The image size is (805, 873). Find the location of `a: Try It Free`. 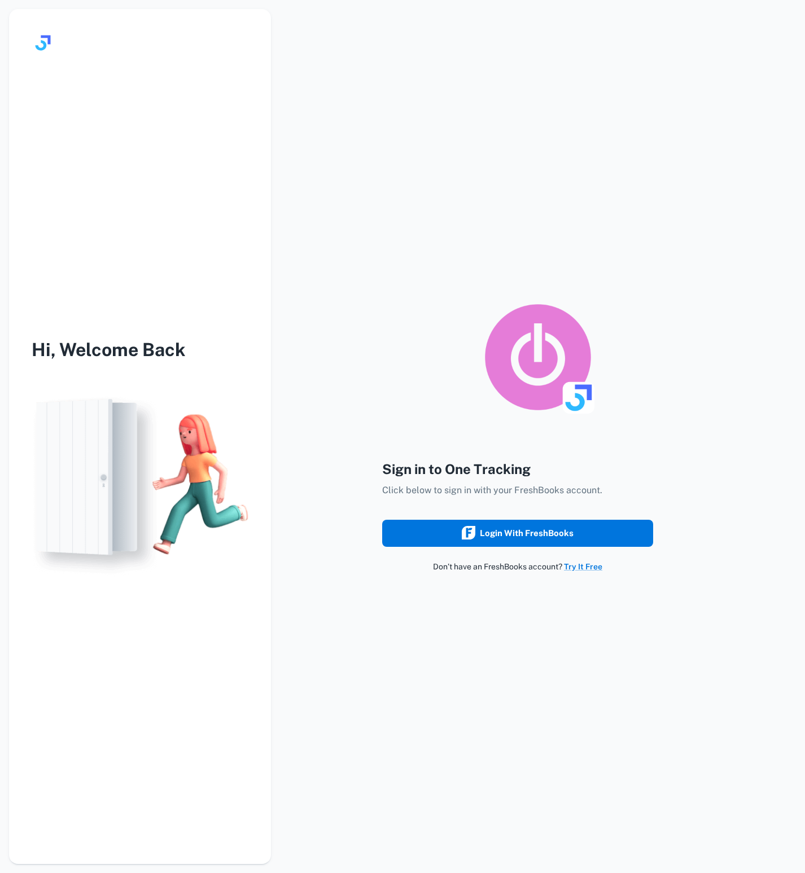

a: Try It Free is located at coordinates (583, 567).